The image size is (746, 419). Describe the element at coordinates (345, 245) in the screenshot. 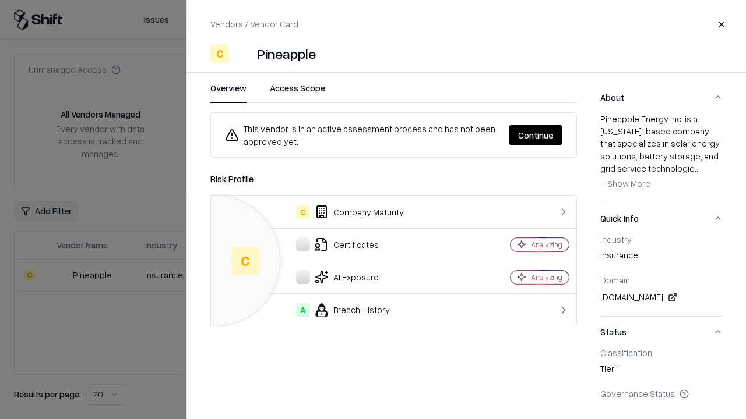

I see `div: Certificates` at that location.